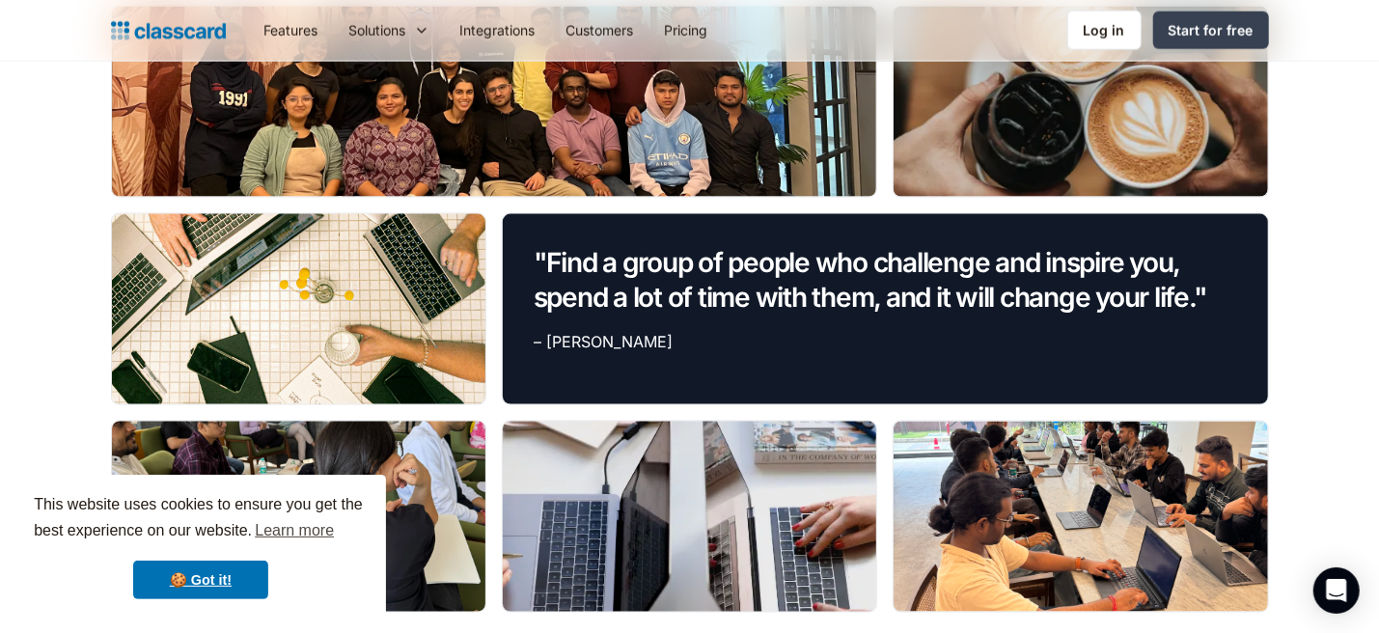 Image resolution: width=1379 pixels, height=633 pixels. What do you see at coordinates (291, 30) in the screenshot?
I see `a: Features` at bounding box center [291, 30].